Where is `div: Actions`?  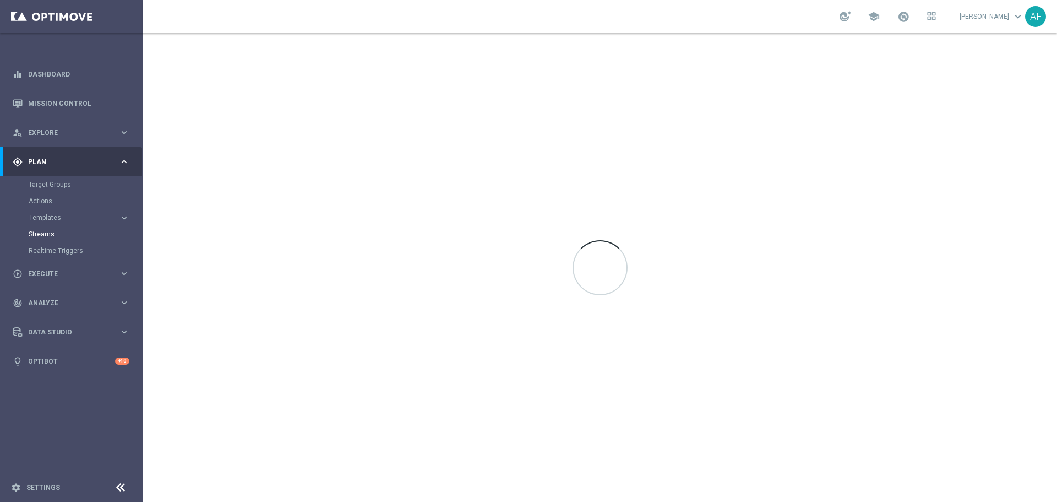 div: Actions is located at coordinates (85, 201).